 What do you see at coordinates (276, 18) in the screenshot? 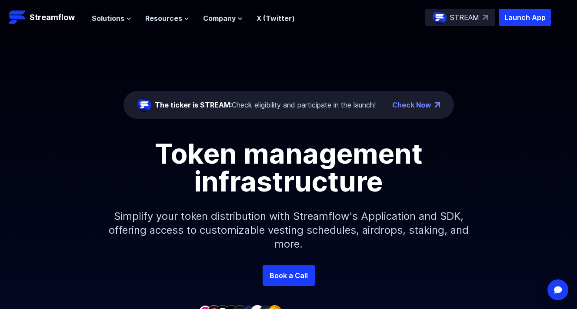
I see `a: X (Twitter)` at bounding box center [276, 18].